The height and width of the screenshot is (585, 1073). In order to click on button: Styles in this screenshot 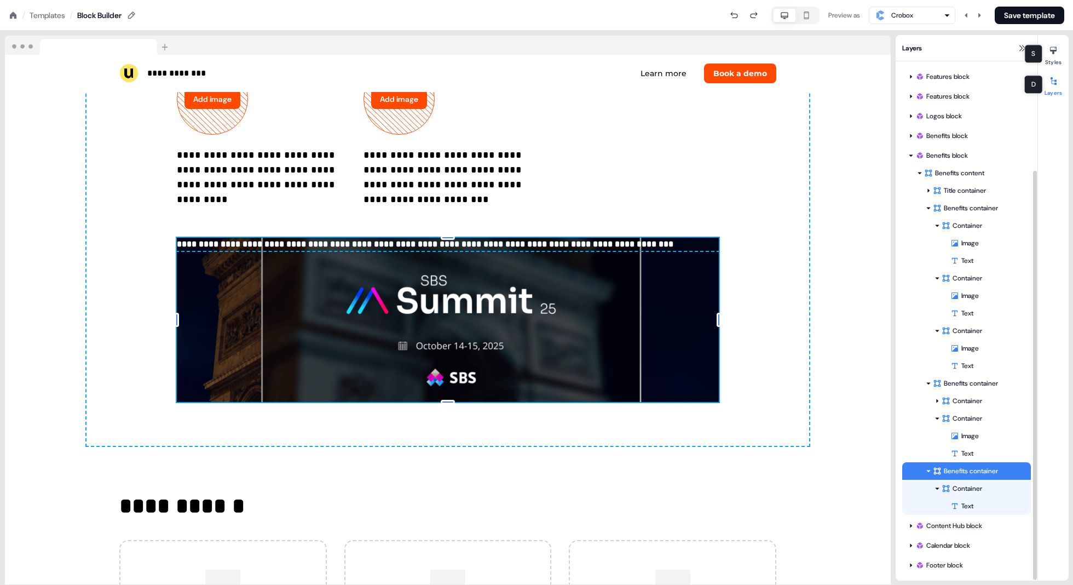, I will do `click(1054, 54)`.